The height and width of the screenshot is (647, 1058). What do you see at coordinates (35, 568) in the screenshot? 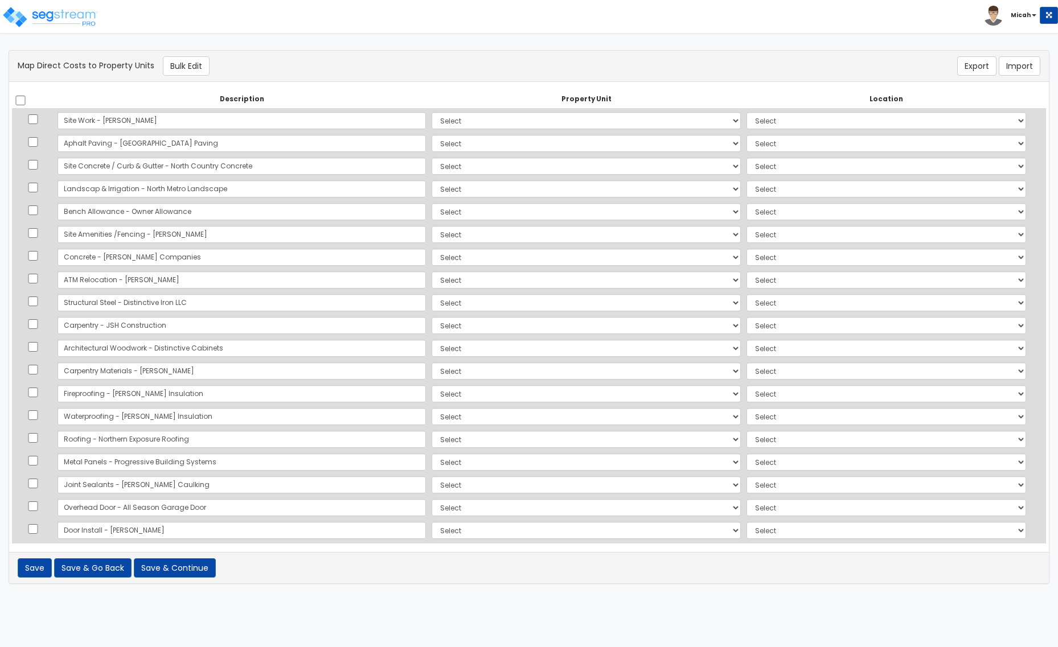
I see `button: Save` at bounding box center [35, 568].